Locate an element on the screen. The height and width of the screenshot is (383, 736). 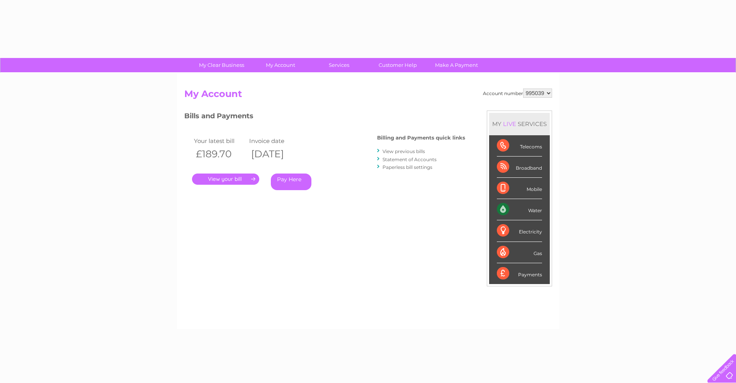
a: My Account is located at coordinates (280, 65).